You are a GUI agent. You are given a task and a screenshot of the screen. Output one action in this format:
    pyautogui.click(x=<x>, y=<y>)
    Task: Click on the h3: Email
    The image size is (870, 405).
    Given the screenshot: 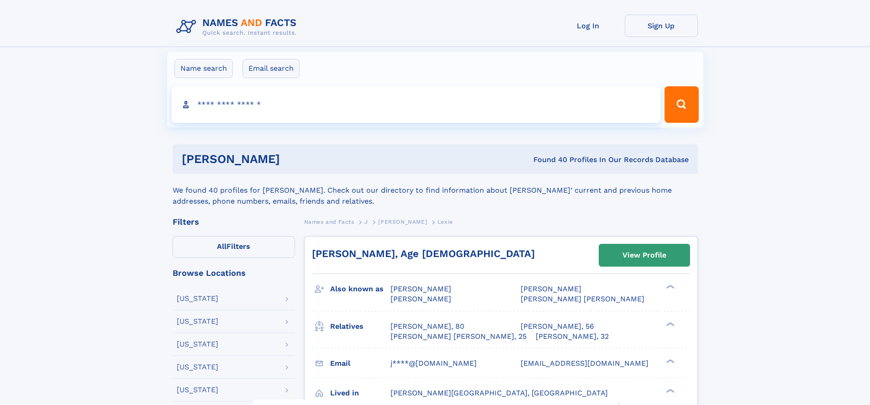 What is the action you would take?
    pyautogui.click(x=361, y=364)
    